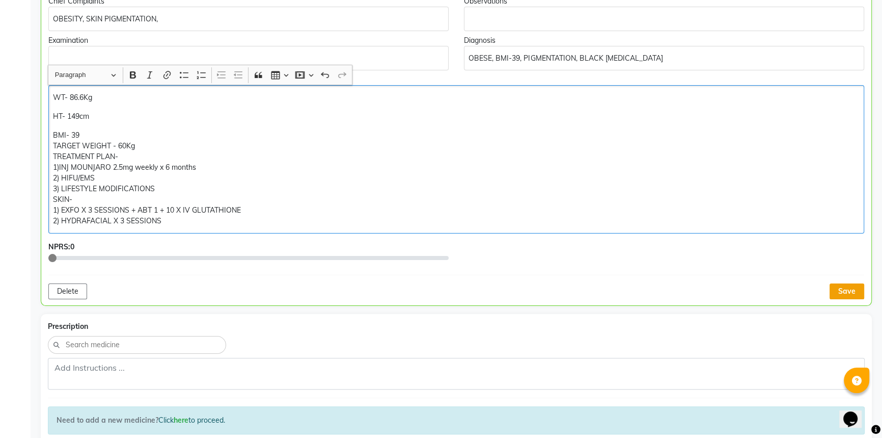 This screenshot has width=882, height=438. Describe the element at coordinates (72, 247) in the screenshot. I see `span: 0` at that location.